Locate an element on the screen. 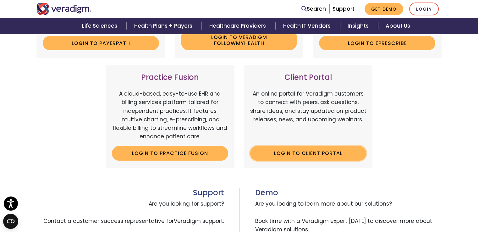  a: Healthcare Providers is located at coordinates (238, 26).